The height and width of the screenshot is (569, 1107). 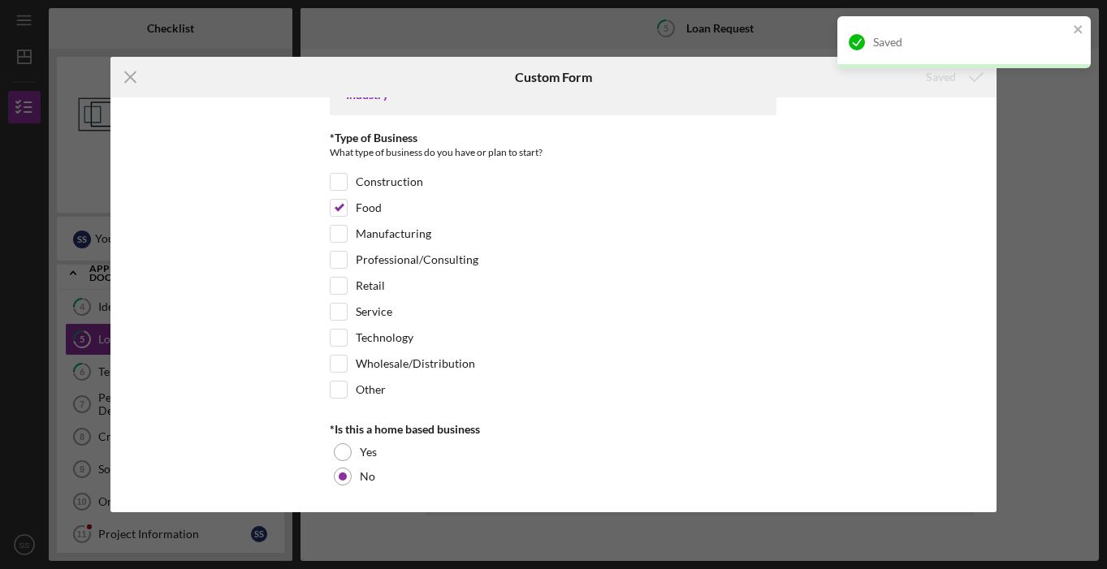 I want to click on label: No, so click(x=367, y=477).